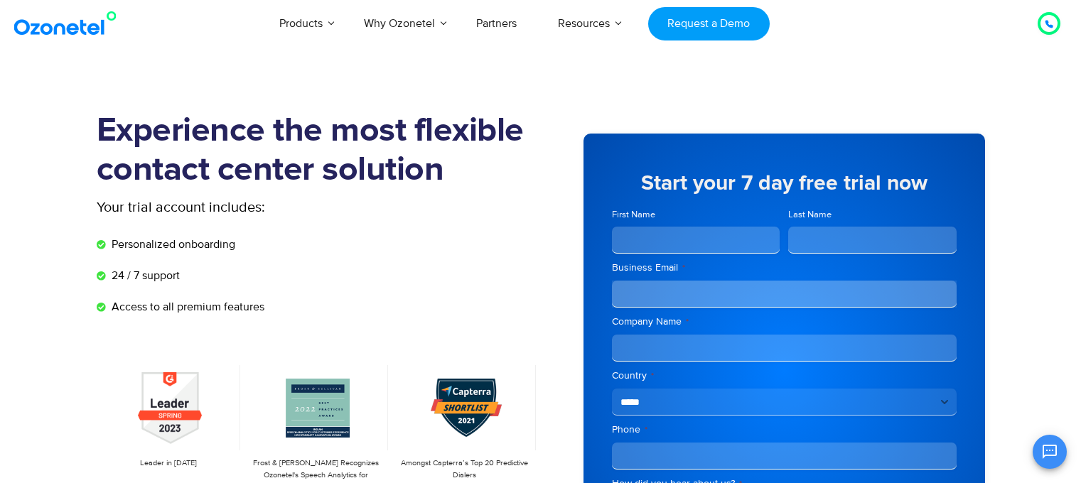 The height and width of the screenshot is (483, 1081). Describe the element at coordinates (872, 215) in the screenshot. I see `label: Last Name` at that location.